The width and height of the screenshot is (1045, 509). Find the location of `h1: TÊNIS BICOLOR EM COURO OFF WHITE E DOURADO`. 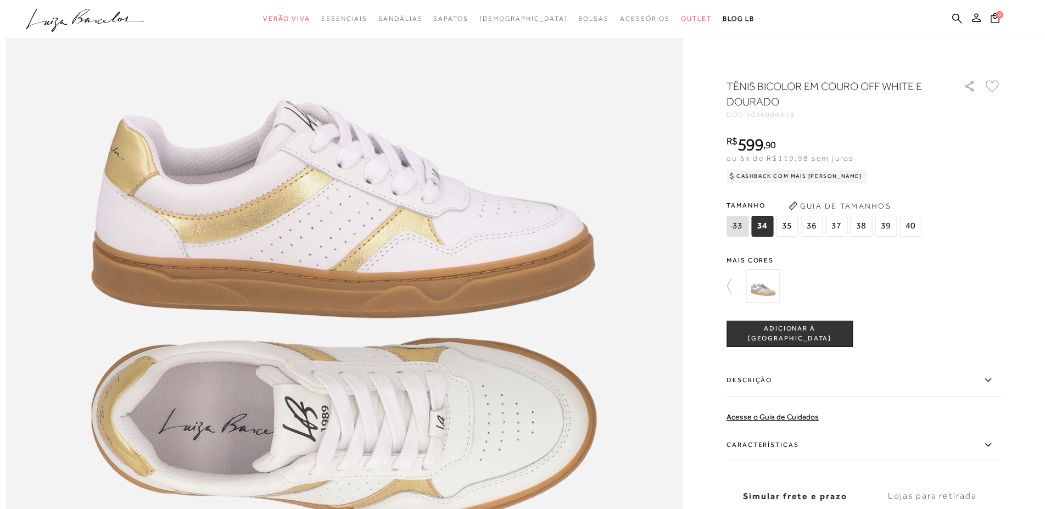

h1: TÊNIS BICOLOR EM COURO OFF WHITE E DOURADO is located at coordinates (829, 94).